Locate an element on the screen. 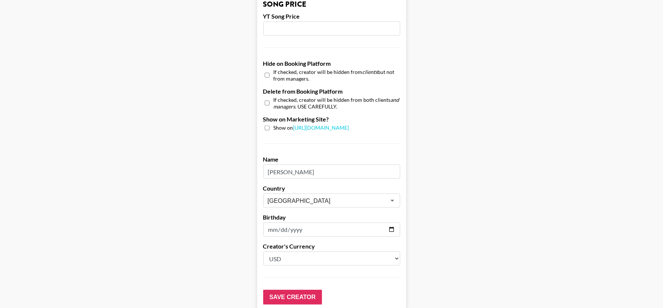  label: YT Song Price is located at coordinates (332, 16).